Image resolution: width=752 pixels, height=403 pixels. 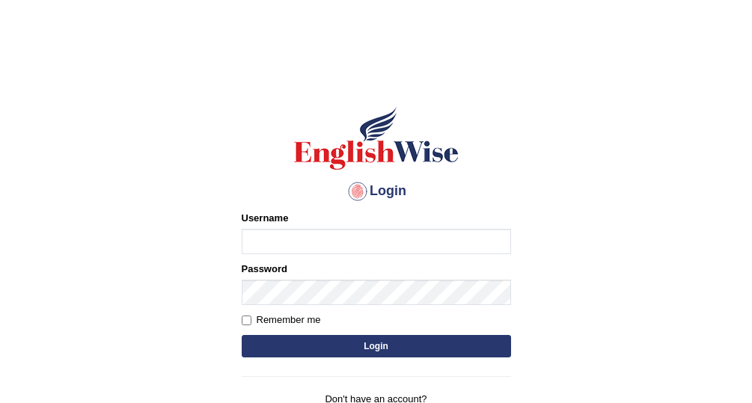 I want to click on button: Login, so click(x=376, y=346).